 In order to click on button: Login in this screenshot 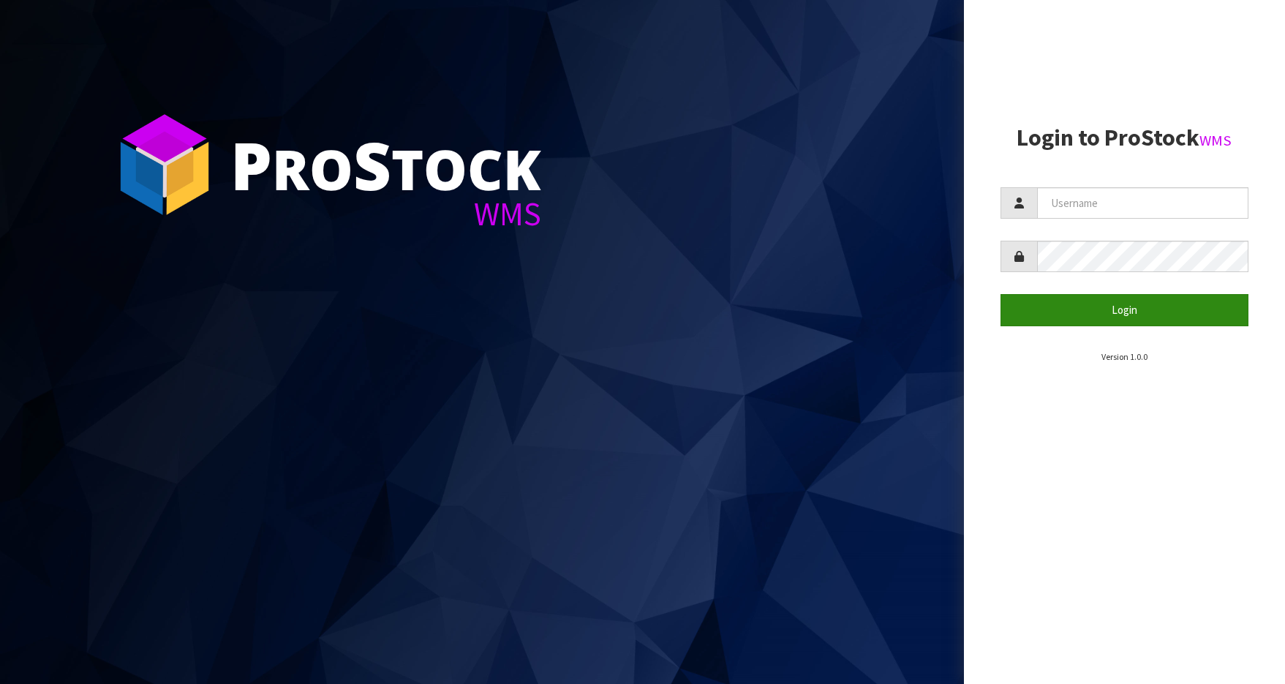, I will do `click(1124, 309)`.